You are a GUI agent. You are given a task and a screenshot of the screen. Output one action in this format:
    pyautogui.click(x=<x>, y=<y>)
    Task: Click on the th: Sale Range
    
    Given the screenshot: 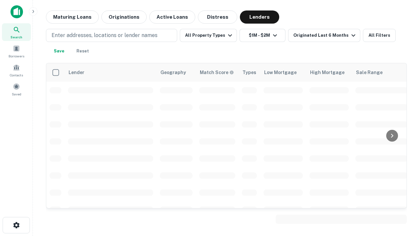 What is the action you would take?
    pyautogui.click(x=381, y=72)
    